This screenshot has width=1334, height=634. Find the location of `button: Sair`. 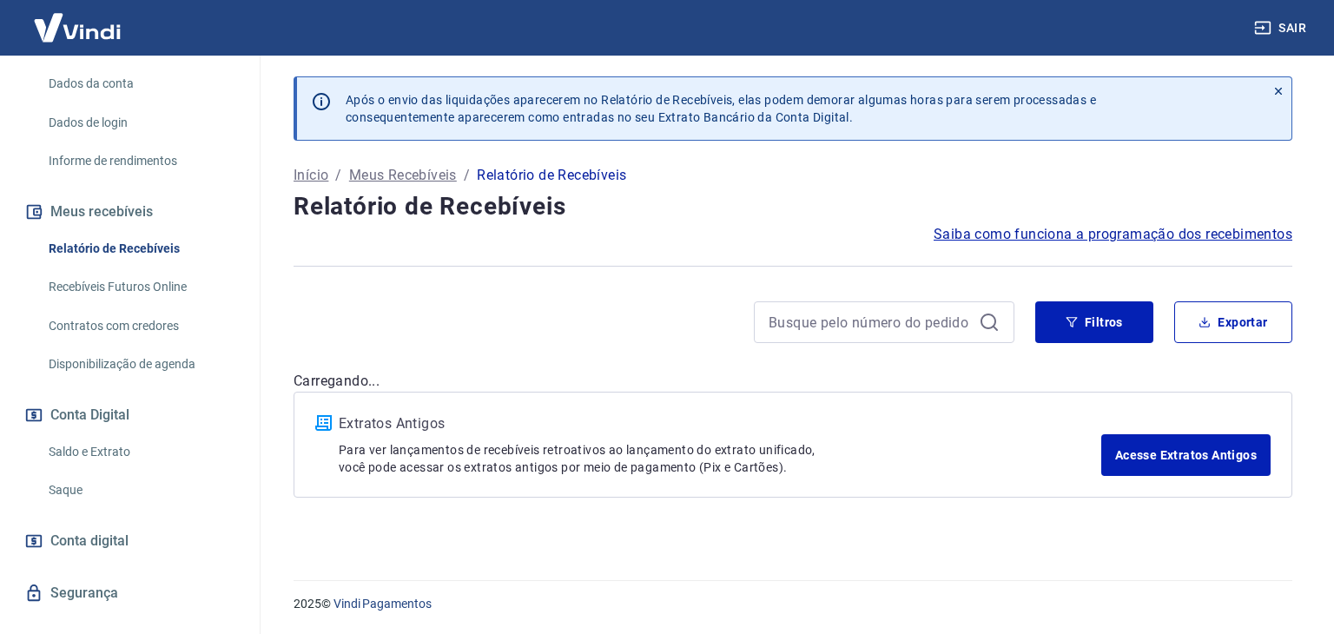

button: Sair is located at coordinates (1282, 28).